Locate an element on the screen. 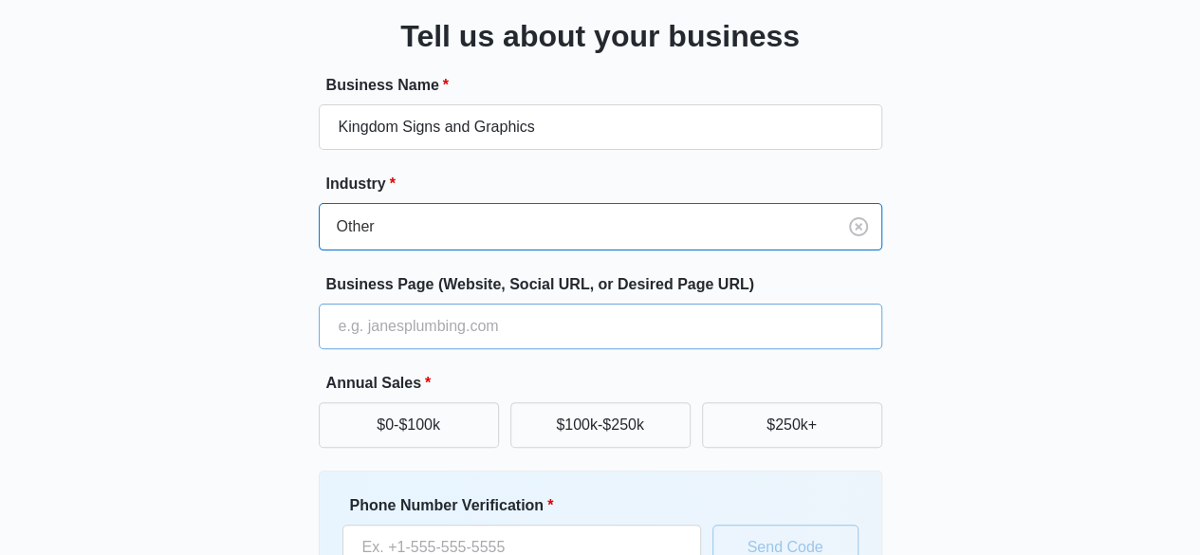  label: Phone Number Verification is located at coordinates (529, 505).